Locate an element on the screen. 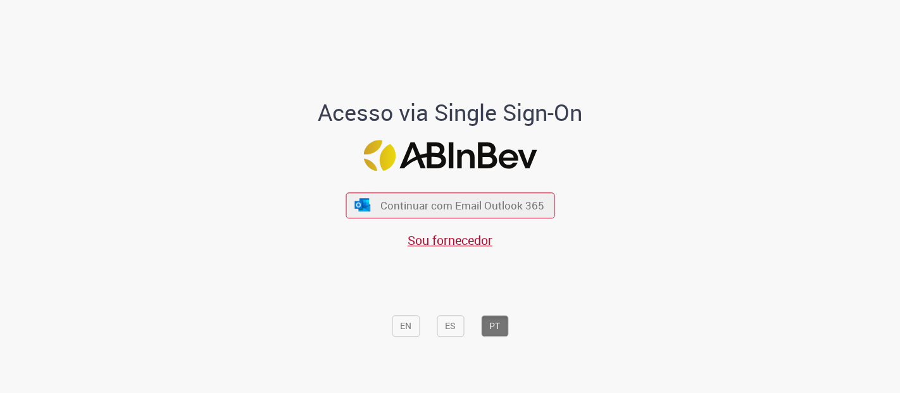 Image resolution: width=900 pixels, height=393 pixels. a: Sou fornecedor is located at coordinates (450, 240).